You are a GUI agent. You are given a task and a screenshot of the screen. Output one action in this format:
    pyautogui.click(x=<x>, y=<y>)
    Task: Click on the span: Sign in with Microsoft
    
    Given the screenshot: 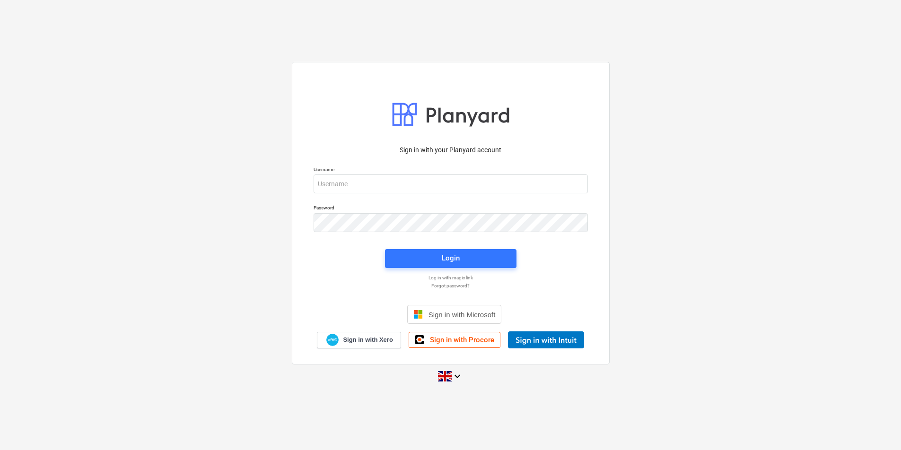 What is the action you would take?
    pyautogui.click(x=462, y=314)
    